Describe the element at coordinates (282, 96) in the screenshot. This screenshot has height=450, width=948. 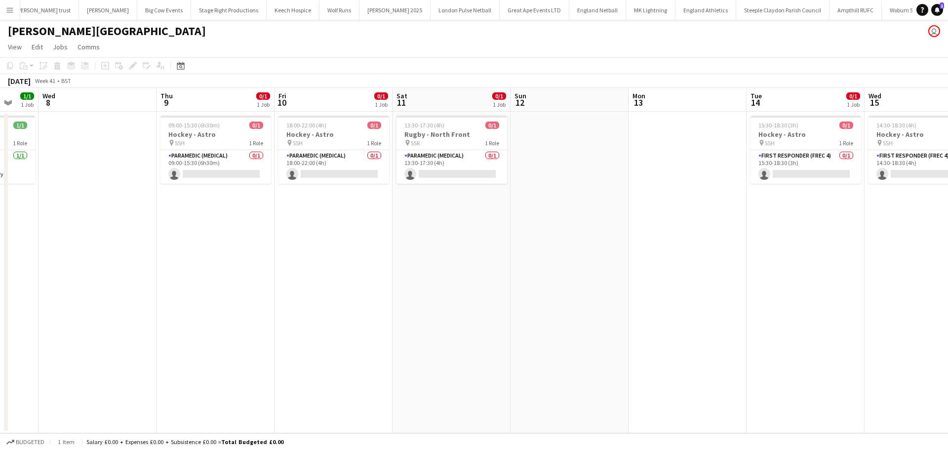
I see `span: Fri` at that location.